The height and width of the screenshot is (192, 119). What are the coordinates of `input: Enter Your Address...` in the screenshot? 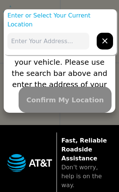 It's located at (48, 41).